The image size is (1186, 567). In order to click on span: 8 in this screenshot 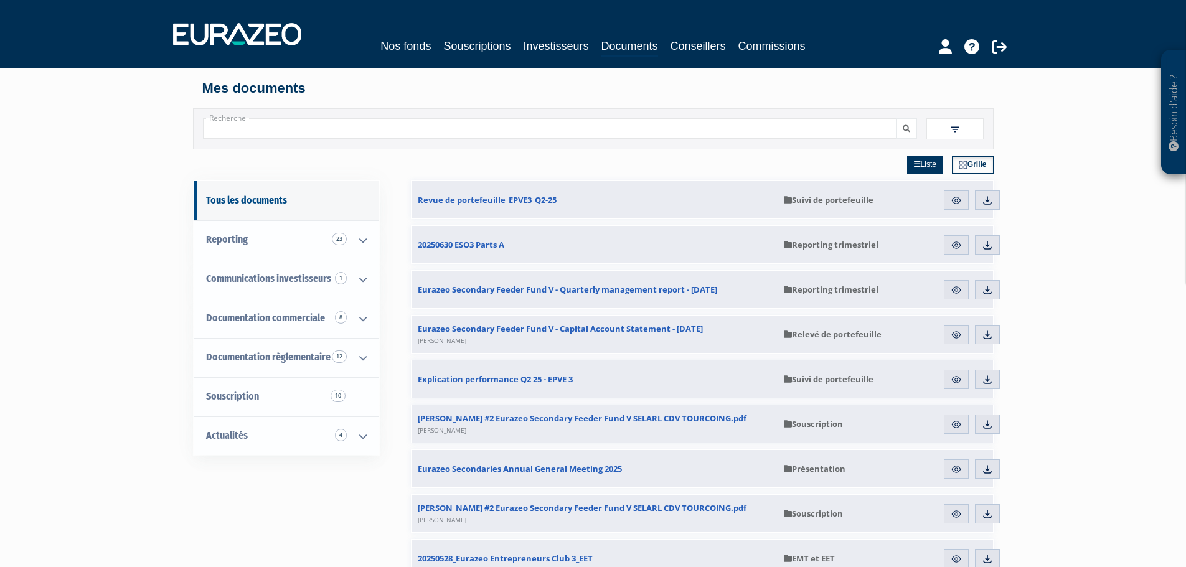, I will do `click(341, 318)`.